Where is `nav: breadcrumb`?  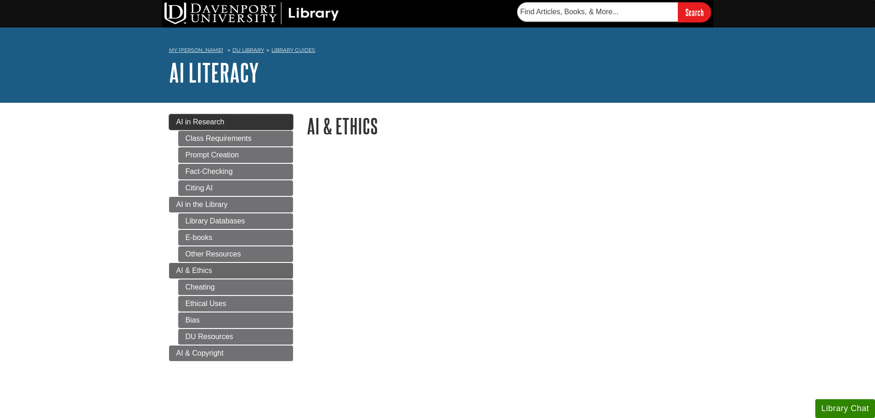
nav: breadcrumb is located at coordinates (438, 51).